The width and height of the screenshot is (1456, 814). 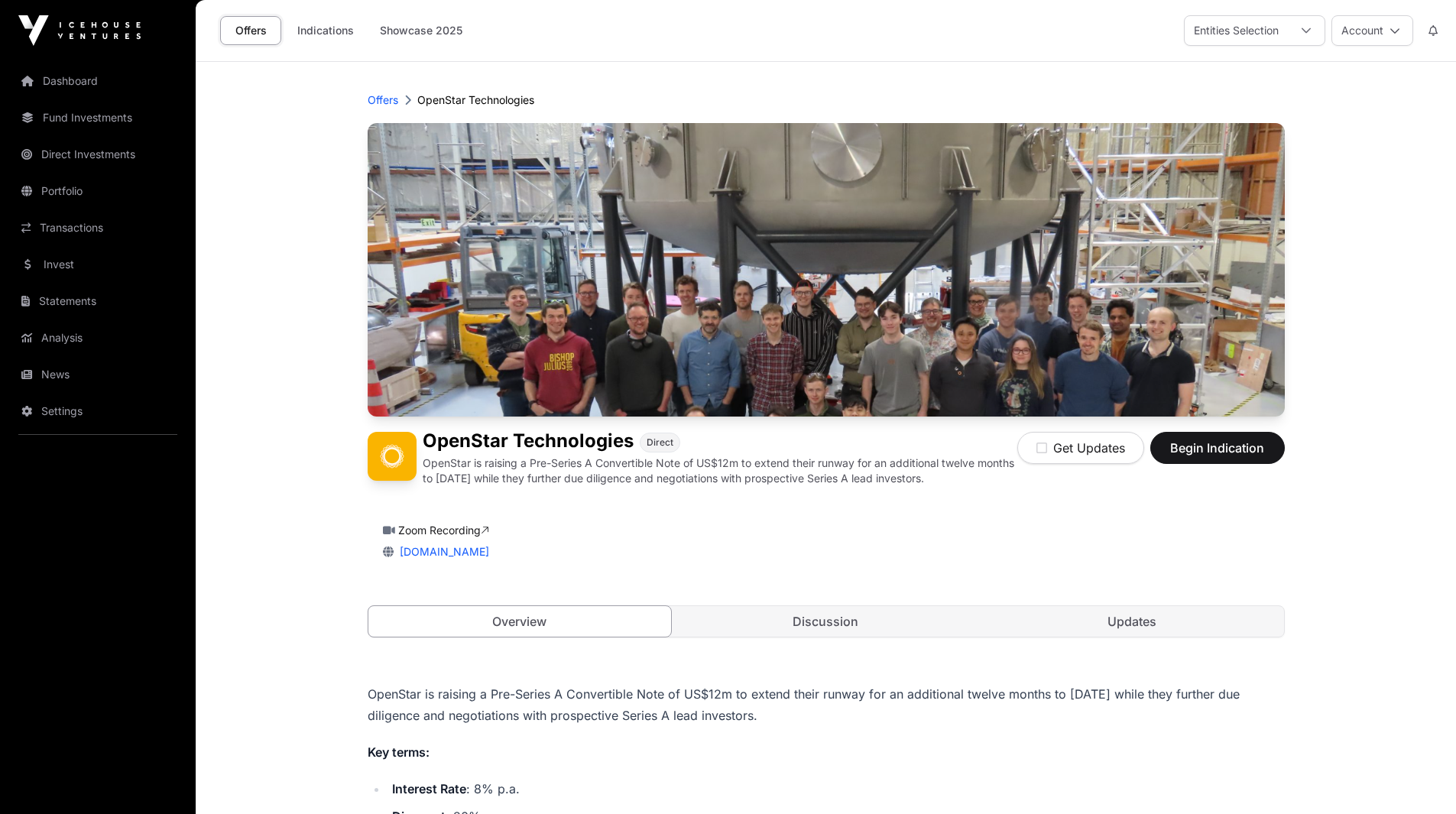 I want to click on a: Discussion, so click(x=826, y=621).